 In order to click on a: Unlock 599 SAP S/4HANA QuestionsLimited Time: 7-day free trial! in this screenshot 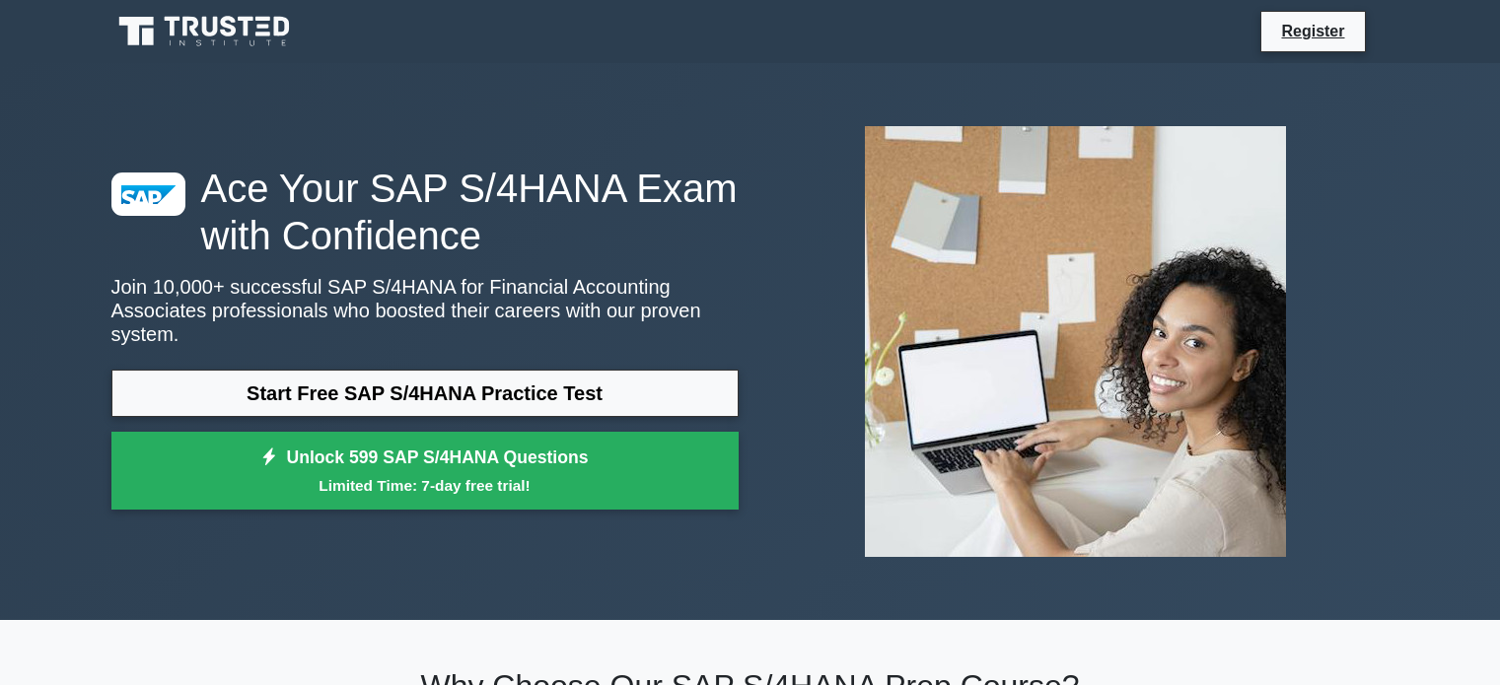, I will do `click(425, 471)`.